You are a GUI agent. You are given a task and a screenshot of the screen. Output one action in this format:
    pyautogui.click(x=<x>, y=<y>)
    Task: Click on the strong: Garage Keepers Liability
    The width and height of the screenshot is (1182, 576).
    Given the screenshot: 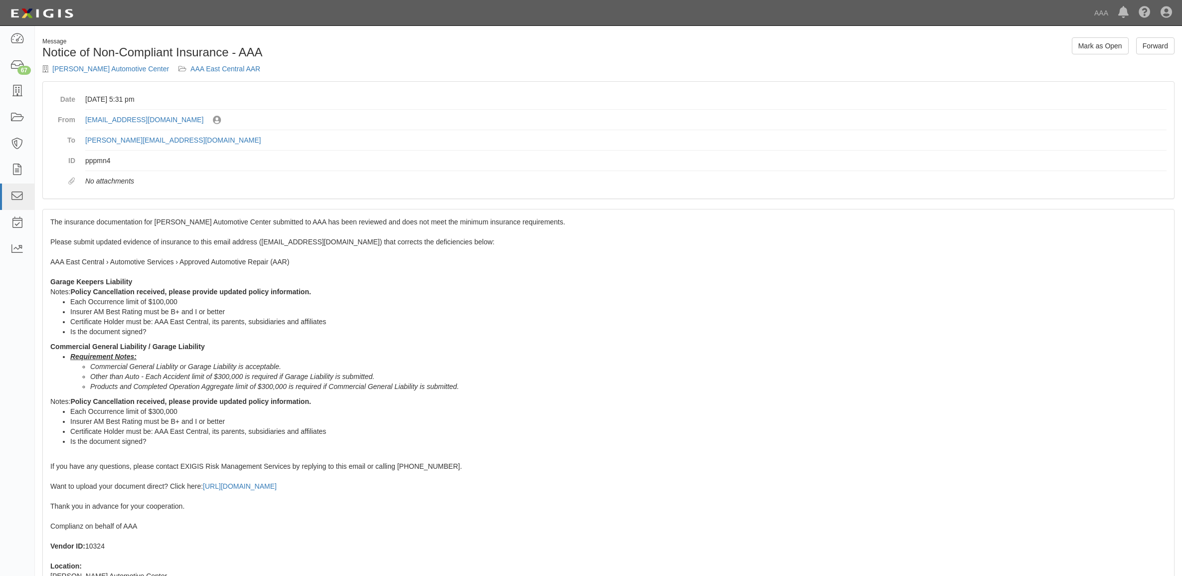 What is the action you would take?
    pyautogui.click(x=91, y=282)
    